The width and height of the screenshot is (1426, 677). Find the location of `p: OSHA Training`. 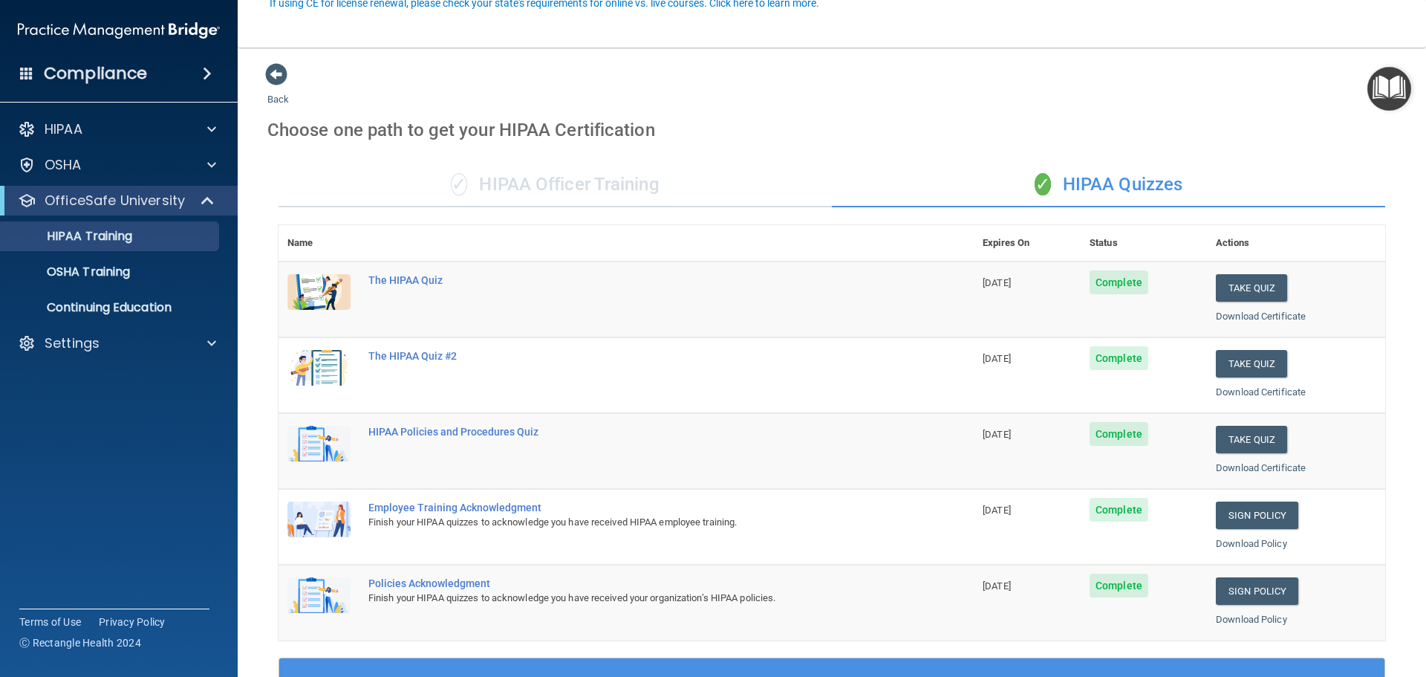

p: OSHA Training is located at coordinates (70, 272).